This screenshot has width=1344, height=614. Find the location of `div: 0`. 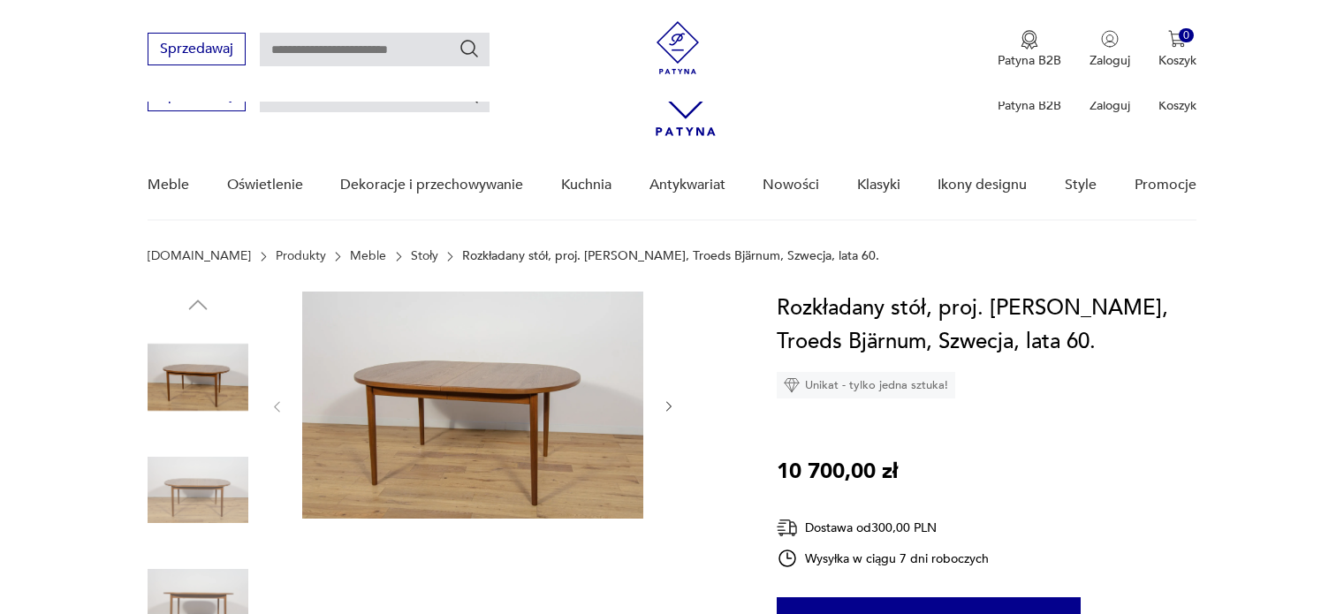

div: 0 is located at coordinates (1186, 35).